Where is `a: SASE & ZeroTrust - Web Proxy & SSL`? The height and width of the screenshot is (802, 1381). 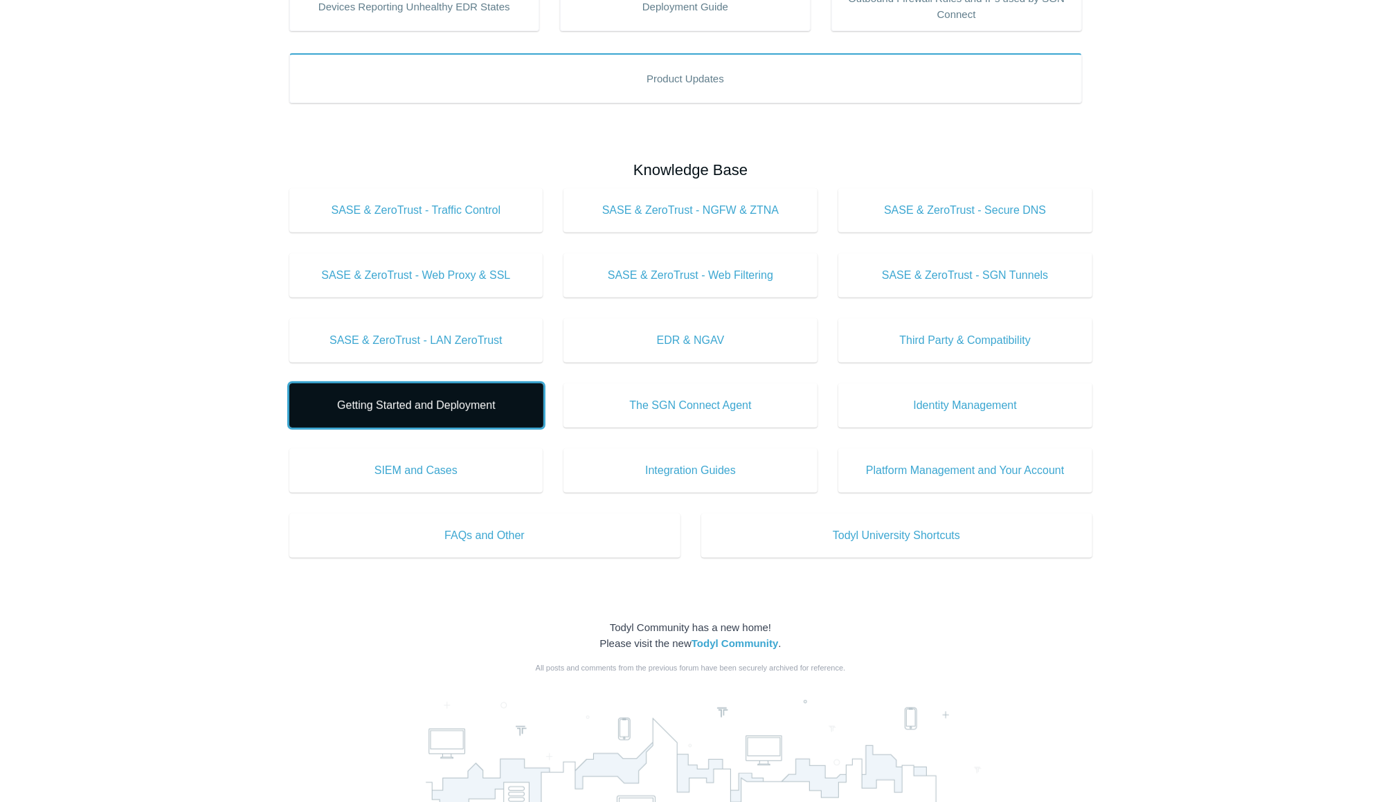
a: SASE & ZeroTrust - Web Proxy & SSL is located at coordinates (416, 275).